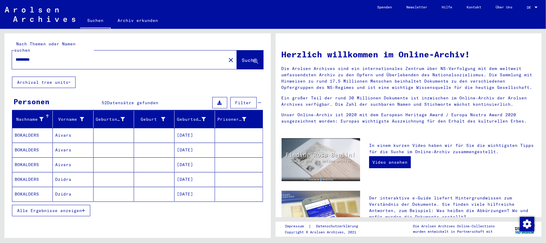 The height and width of the screenshot is (243, 546). Describe the element at coordinates (138, 20) in the screenshot. I see `a: Archiv erkunden` at that location.